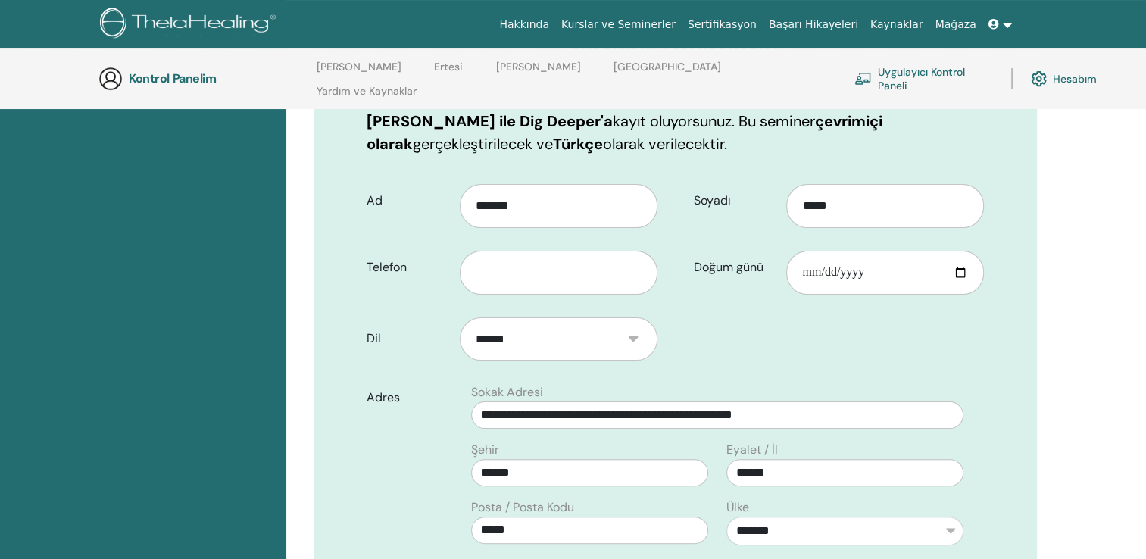 The image size is (1146, 559). Describe the element at coordinates (738, 507) in the screenshot. I see `label: Ülke` at that location.